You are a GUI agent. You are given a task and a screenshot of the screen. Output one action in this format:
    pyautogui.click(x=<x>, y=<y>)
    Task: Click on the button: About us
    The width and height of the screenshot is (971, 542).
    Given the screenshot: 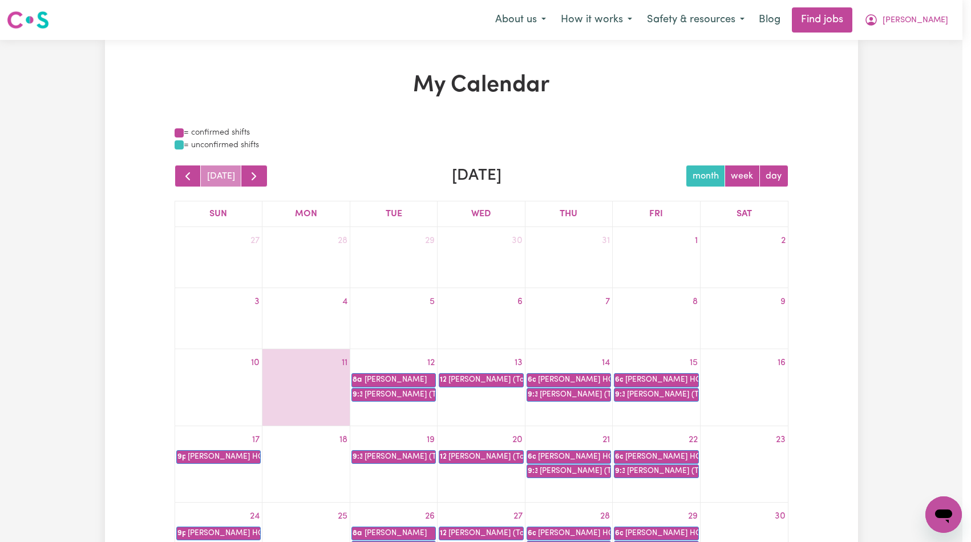 What is the action you would take?
    pyautogui.click(x=520, y=20)
    